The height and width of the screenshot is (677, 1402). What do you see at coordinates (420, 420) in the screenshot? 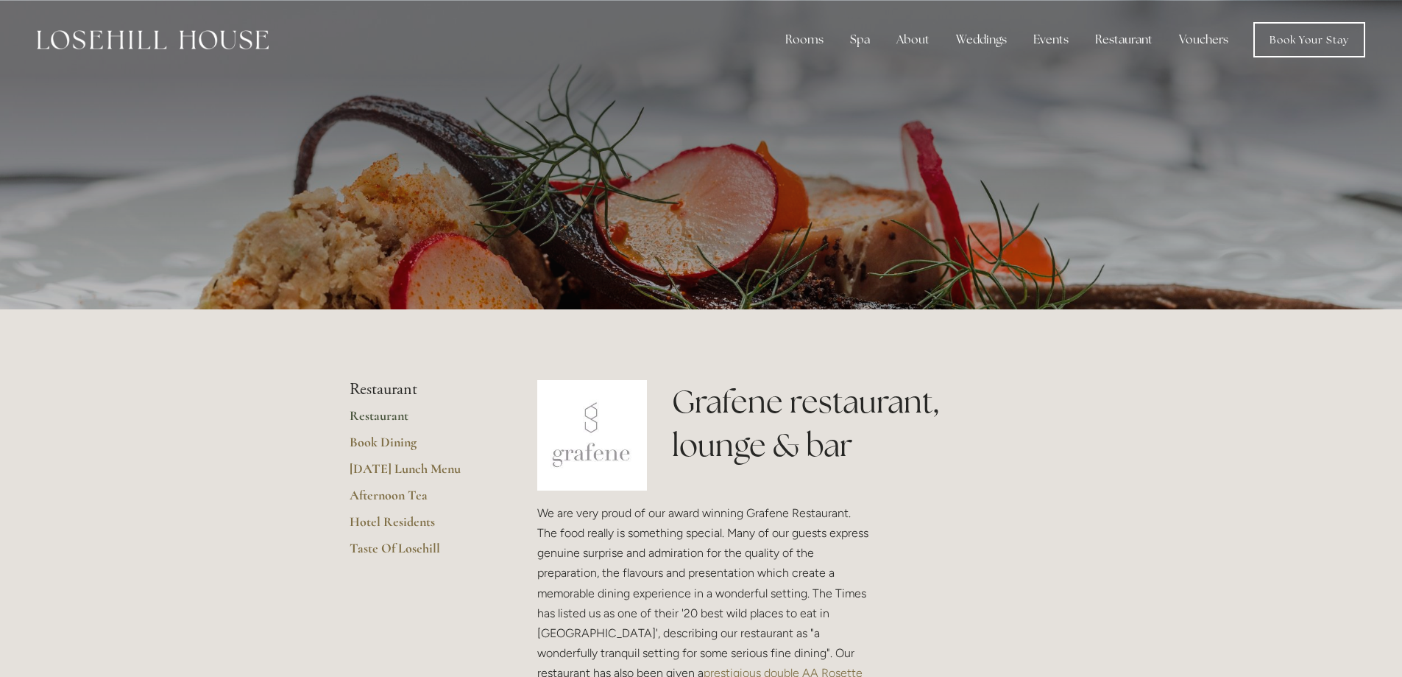
I see `a: Restaurant` at bounding box center [420, 420].